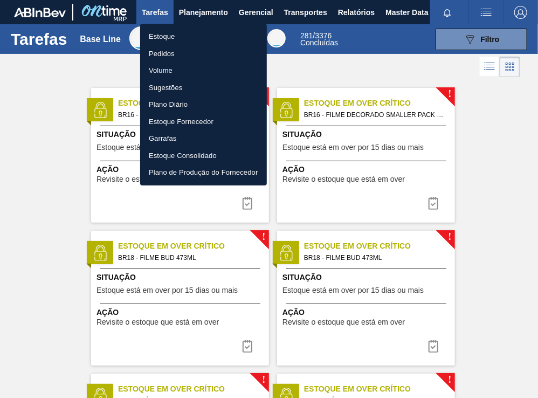 This screenshot has height=398, width=538. What do you see at coordinates (203, 105) in the screenshot?
I see `a: Plano Diário` at bounding box center [203, 105].